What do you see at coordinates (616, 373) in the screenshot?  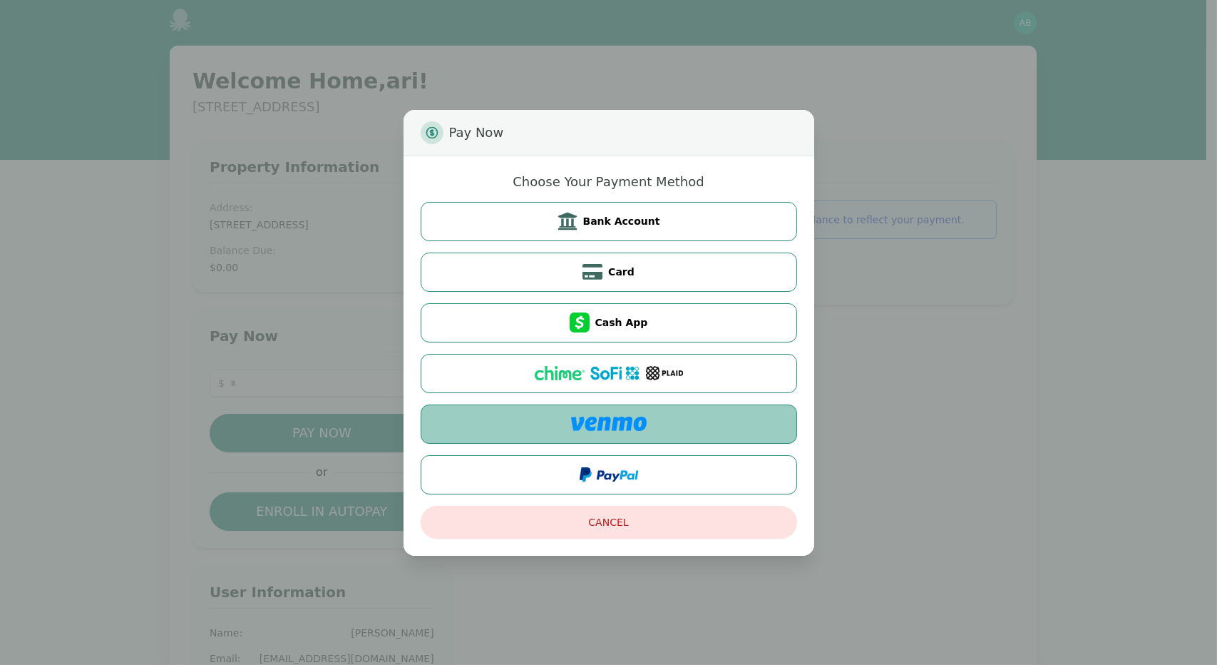 I see `img: SoFi logo` at bounding box center [616, 373].